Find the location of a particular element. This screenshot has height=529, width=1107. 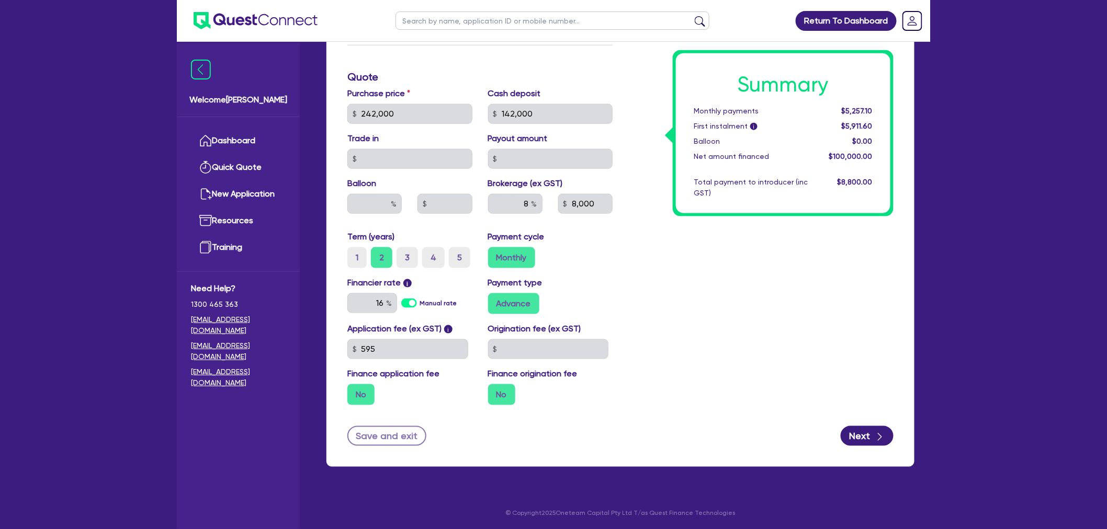

h1: Summary is located at coordinates (783, 85).